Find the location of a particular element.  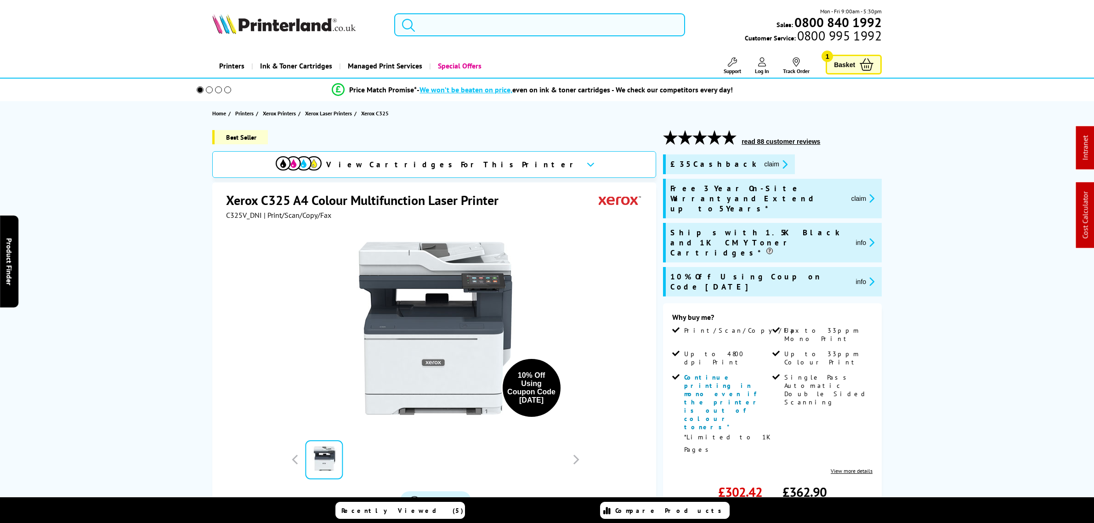

a: Managed Print Services is located at coordinates (384, 66).